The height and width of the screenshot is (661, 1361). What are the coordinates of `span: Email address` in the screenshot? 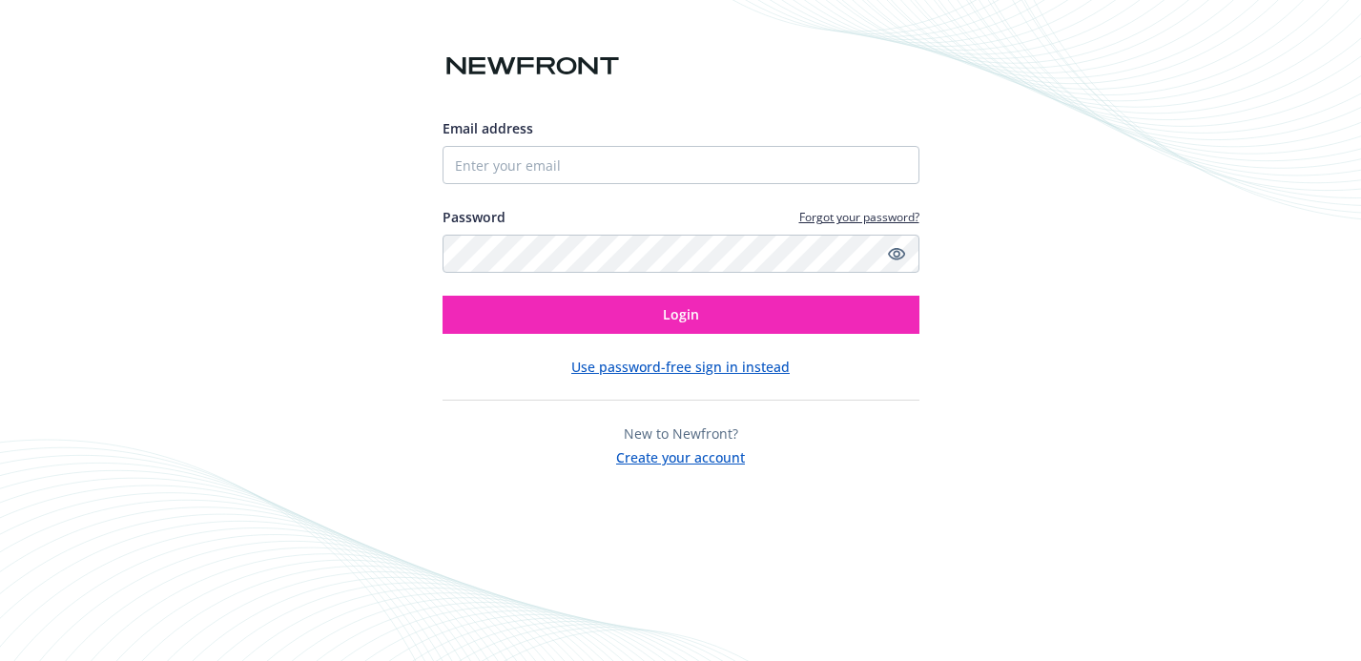 It's located at (487, 128).